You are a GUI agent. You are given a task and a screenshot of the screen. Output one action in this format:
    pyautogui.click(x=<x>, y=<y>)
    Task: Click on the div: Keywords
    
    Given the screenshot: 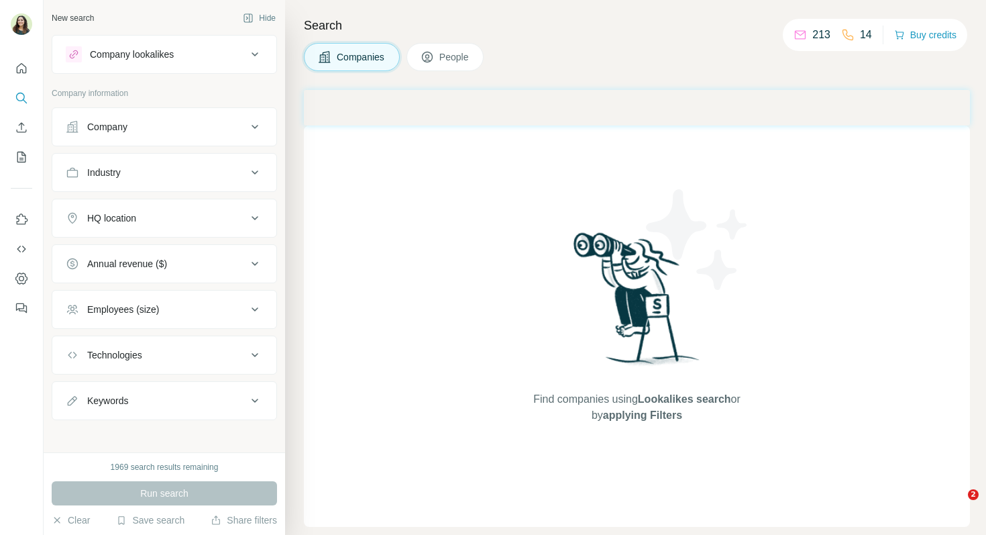 What is the action you would take?
    pyautogui.click(x=107, y=400)
    